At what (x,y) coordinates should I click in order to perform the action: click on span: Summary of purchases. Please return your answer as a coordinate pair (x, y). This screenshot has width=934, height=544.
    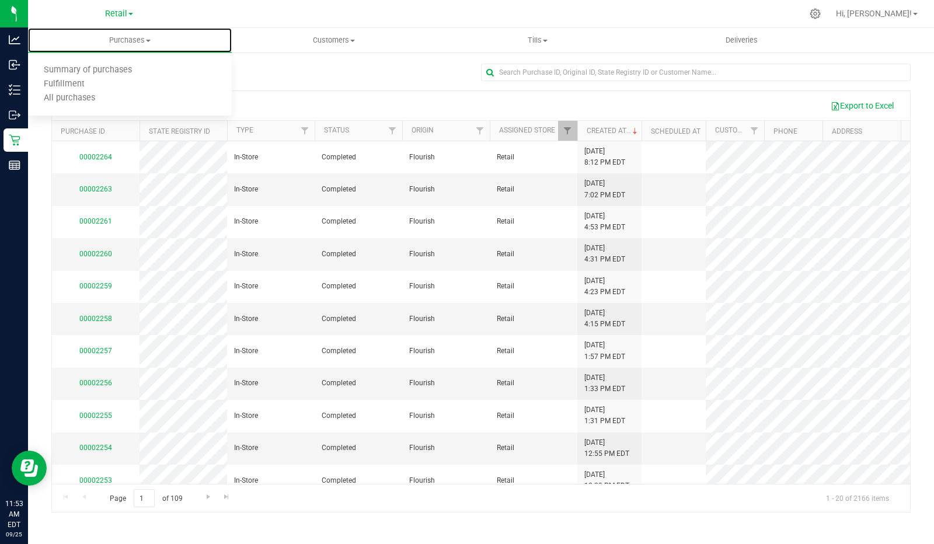
    Looking at the image, I should click on (88, 70).